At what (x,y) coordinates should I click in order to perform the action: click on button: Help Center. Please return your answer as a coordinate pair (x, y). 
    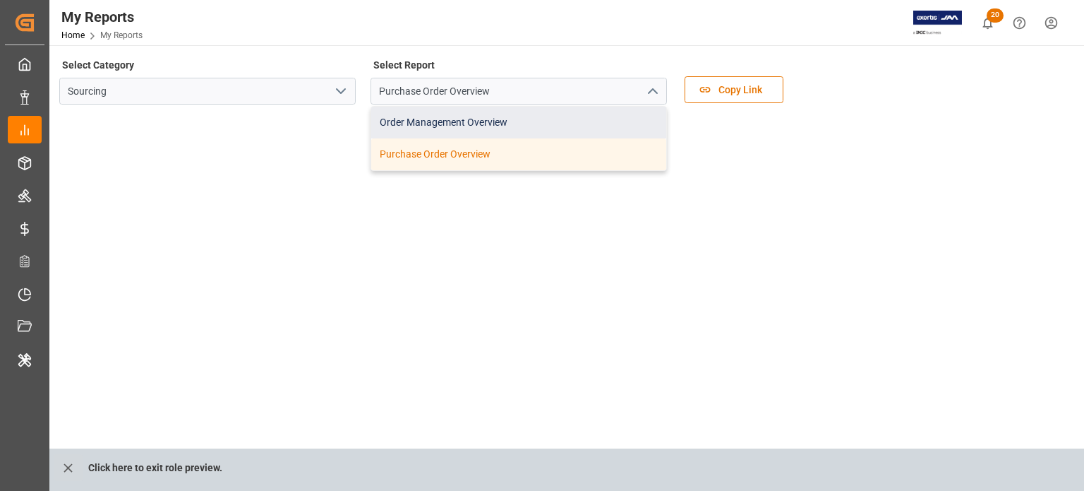
    Looking at the image, I should click on (1019, 23).